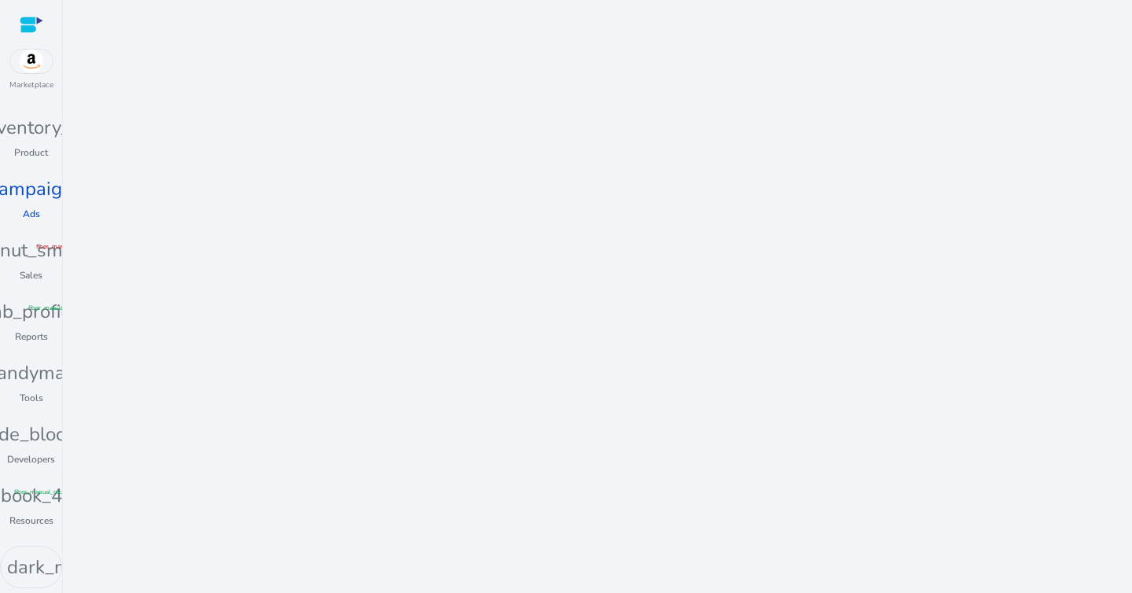  Describe the element at coordinates (31, 152) in the screenshot. I see `p: Product` at that location.